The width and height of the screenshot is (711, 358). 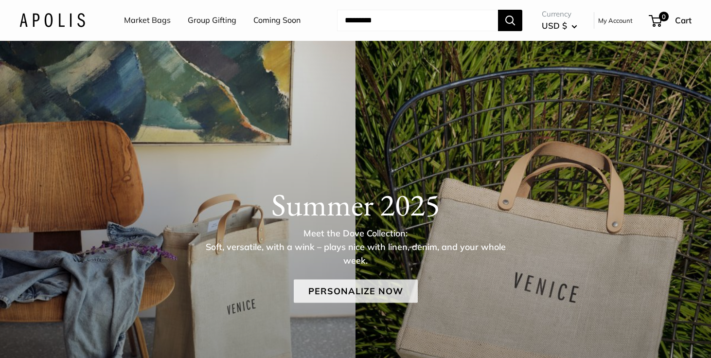 What do you see at coordinates (510, 20) in the screenshot?
I see `button: Search` at bounding box center [510, 20].